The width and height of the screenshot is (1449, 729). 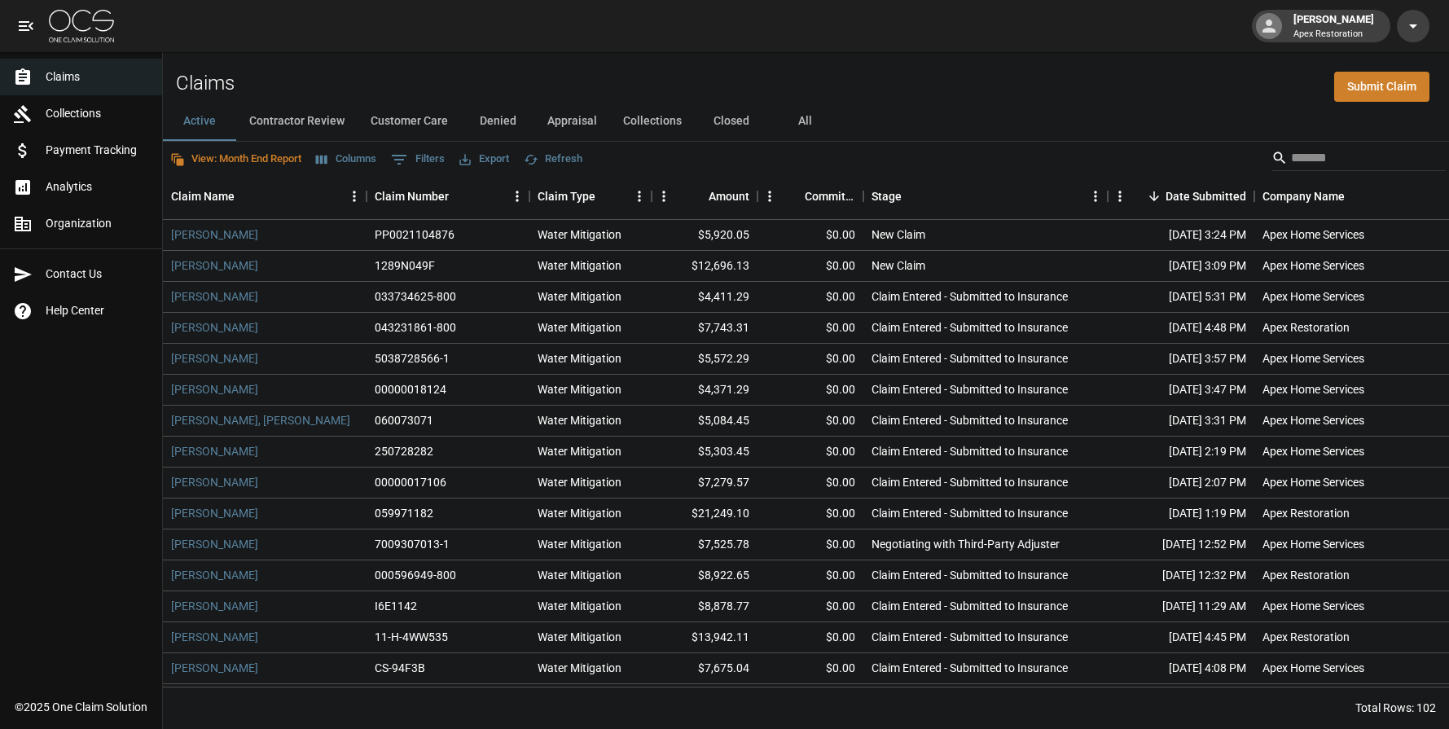 What do you see at coordinates (97, 77) in the screenshot?
I see `span: Claims` at bounding box center [97, 77].